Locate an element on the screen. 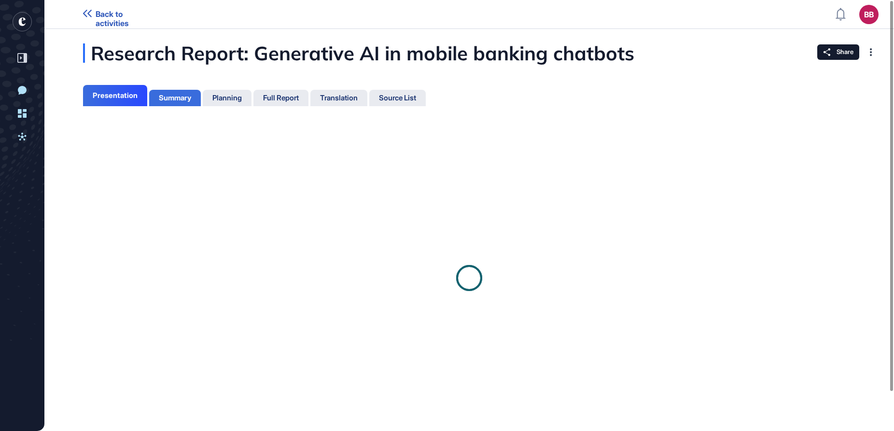 This screenshot has height=431, width=894. button: BB is located at coordinates (869, 14).